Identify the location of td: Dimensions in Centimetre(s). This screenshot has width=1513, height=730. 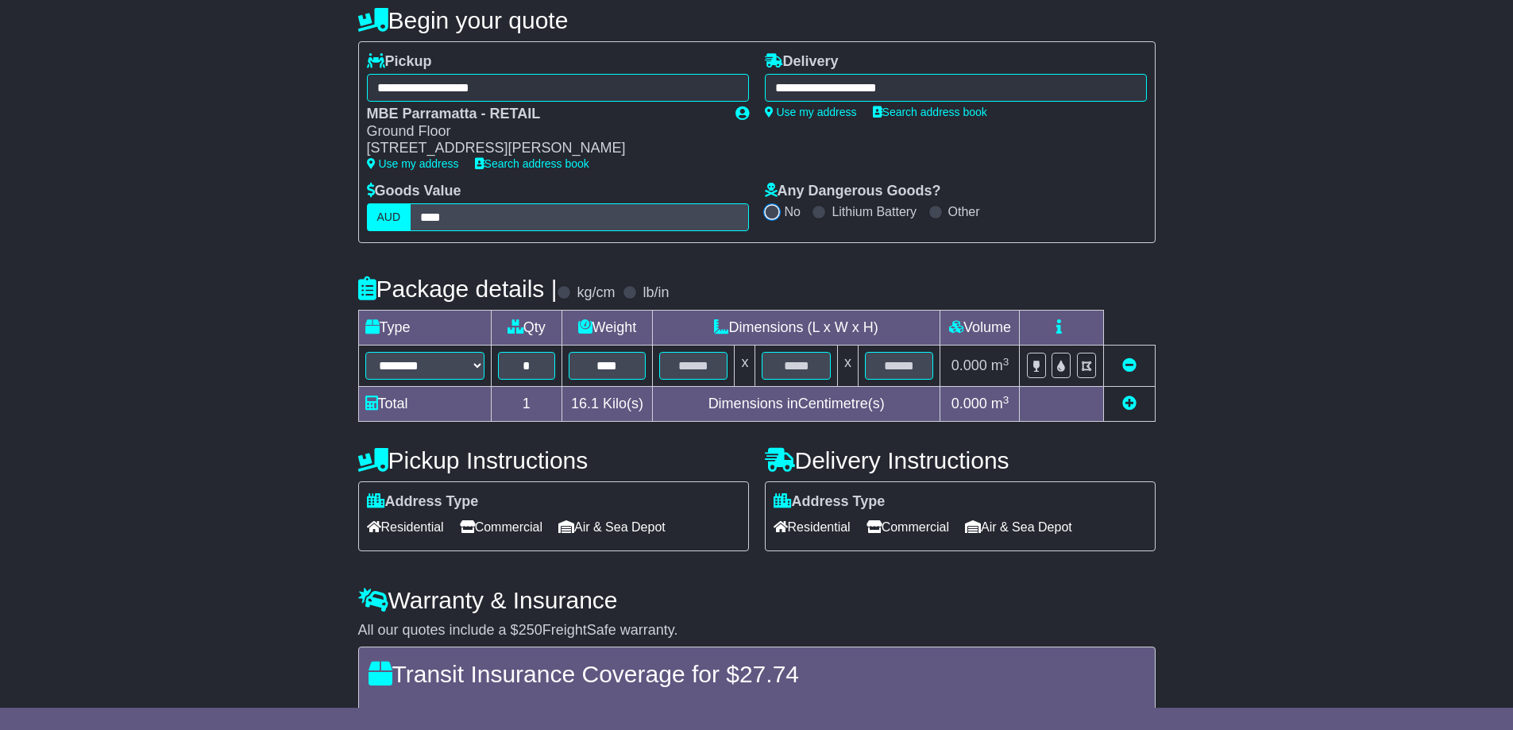
(796, 404).